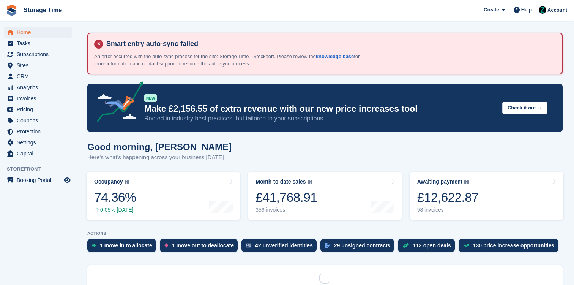 This screenshot has width=574, height=285. I want to click on span: Coupons, so click(39, 120).